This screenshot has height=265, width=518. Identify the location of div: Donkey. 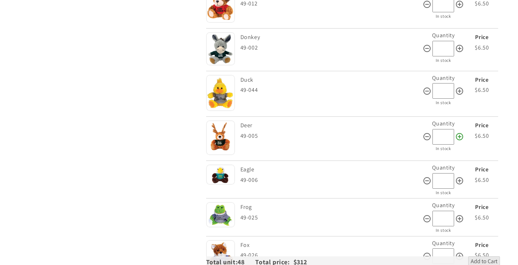
(331, 37).